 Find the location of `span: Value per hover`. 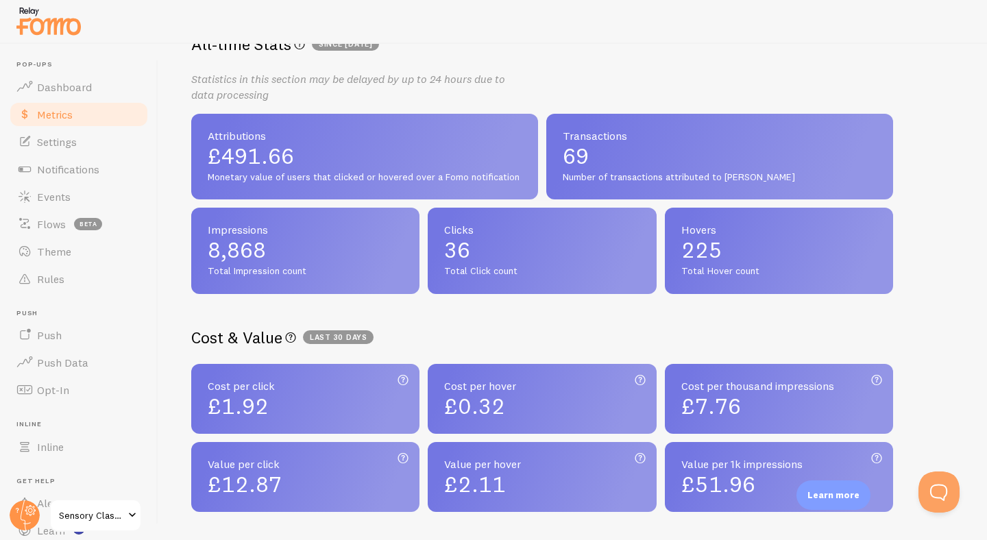

span: Value per hover is located at coordinates (541, 464).